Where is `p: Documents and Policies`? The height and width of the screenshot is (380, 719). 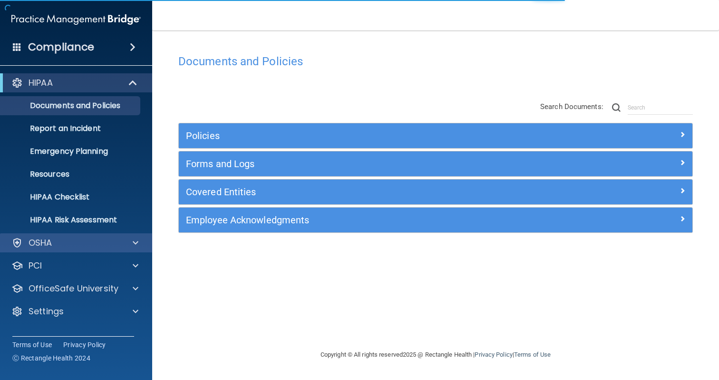 p: Documents and Policies is located at coordinates (71, 106).